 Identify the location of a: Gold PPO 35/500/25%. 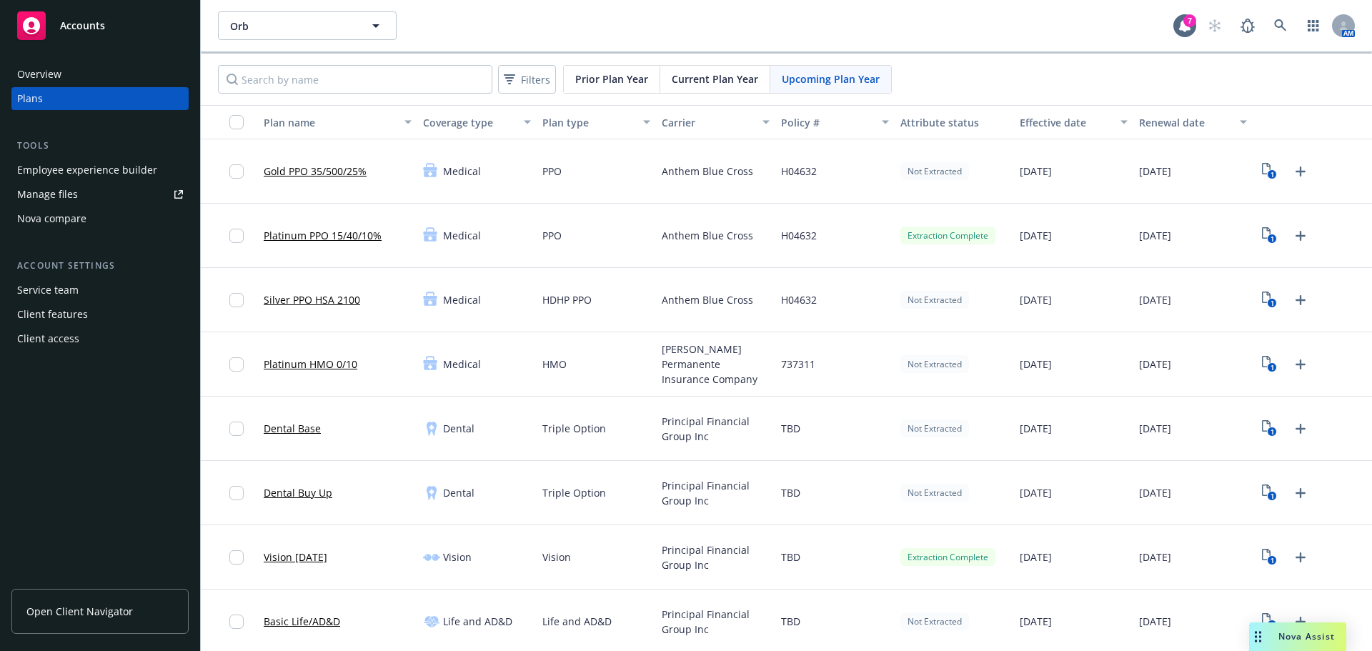
(315, 171).